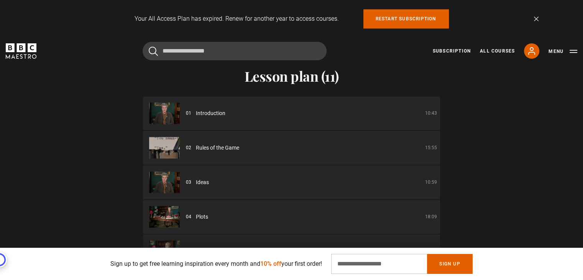  What do you see at coordinates (189, 113) in the screenshot?
I see `p: 01` at bounding box center [189, 113].